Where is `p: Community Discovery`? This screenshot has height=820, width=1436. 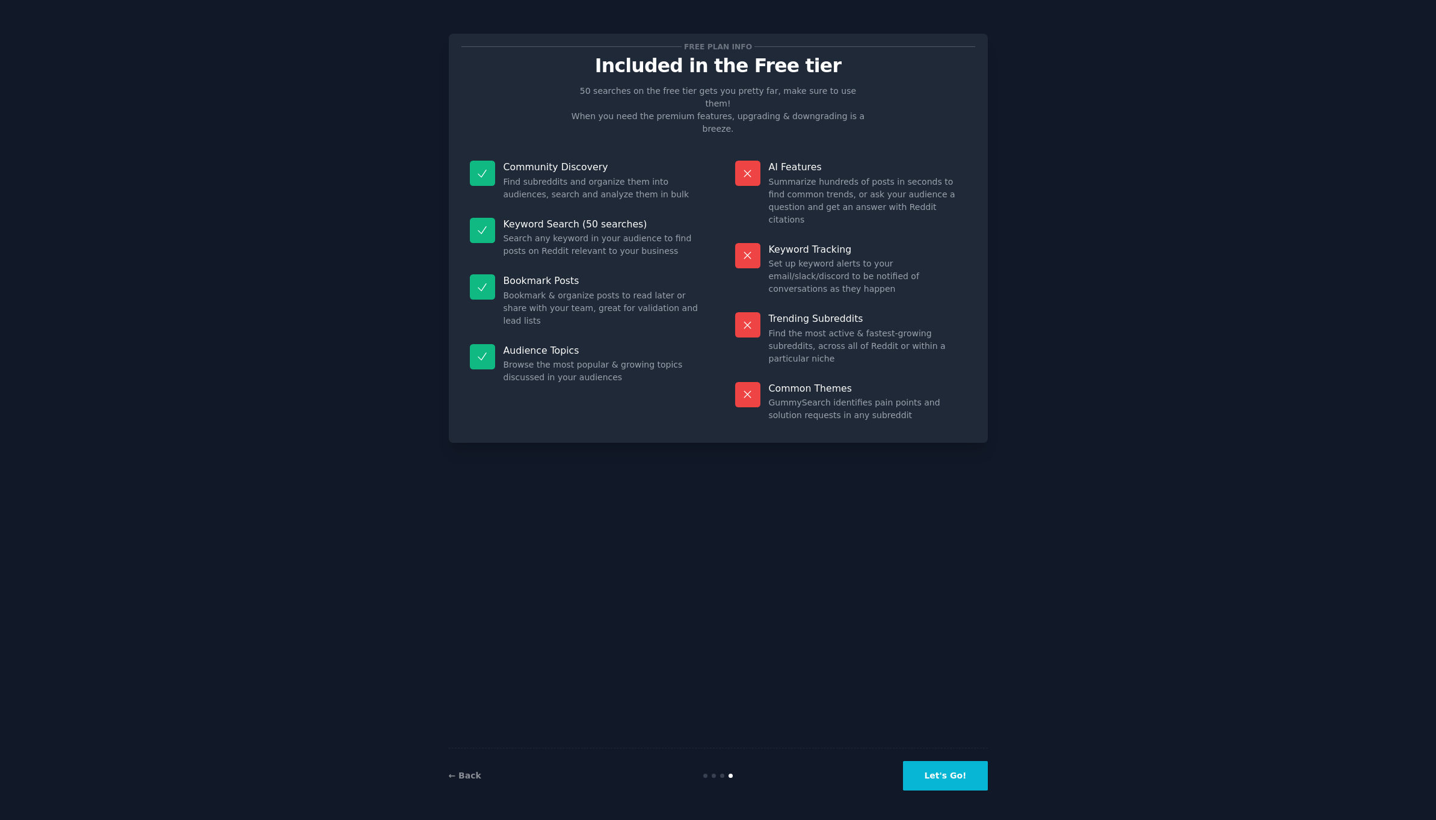 p: Community Discovery is located at coordinates (602, 167).